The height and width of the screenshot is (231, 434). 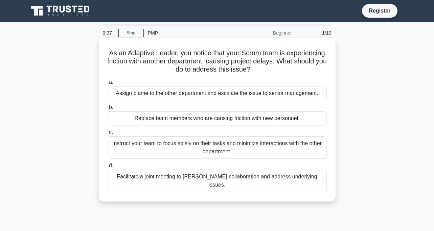 I want to click on div: PMP, so click(x=190, y=33).